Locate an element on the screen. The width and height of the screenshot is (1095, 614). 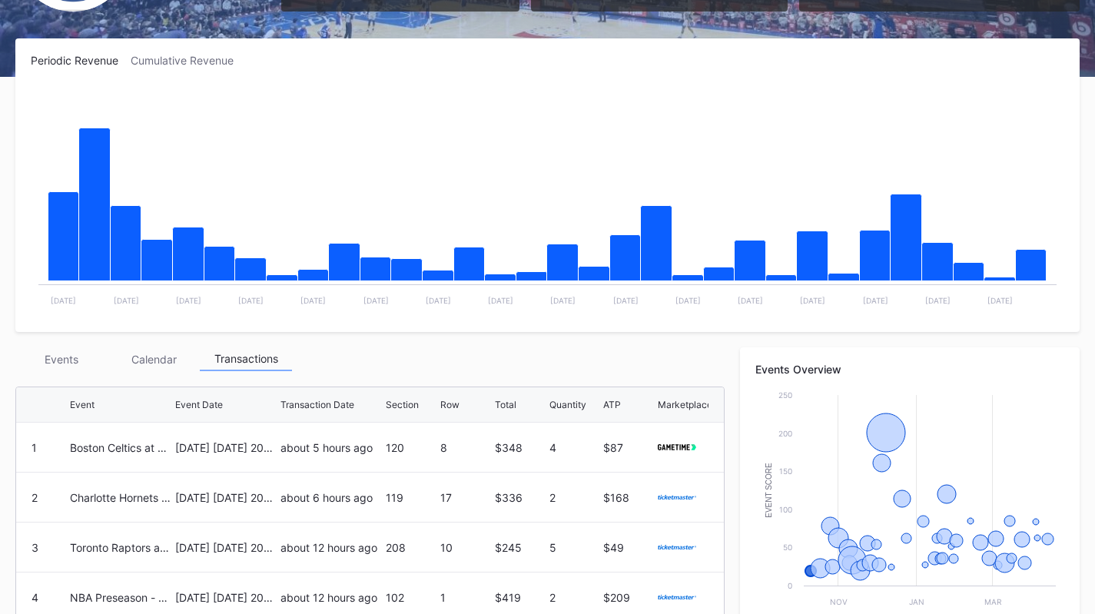
div: 120 is located at coordinates (411, 447).